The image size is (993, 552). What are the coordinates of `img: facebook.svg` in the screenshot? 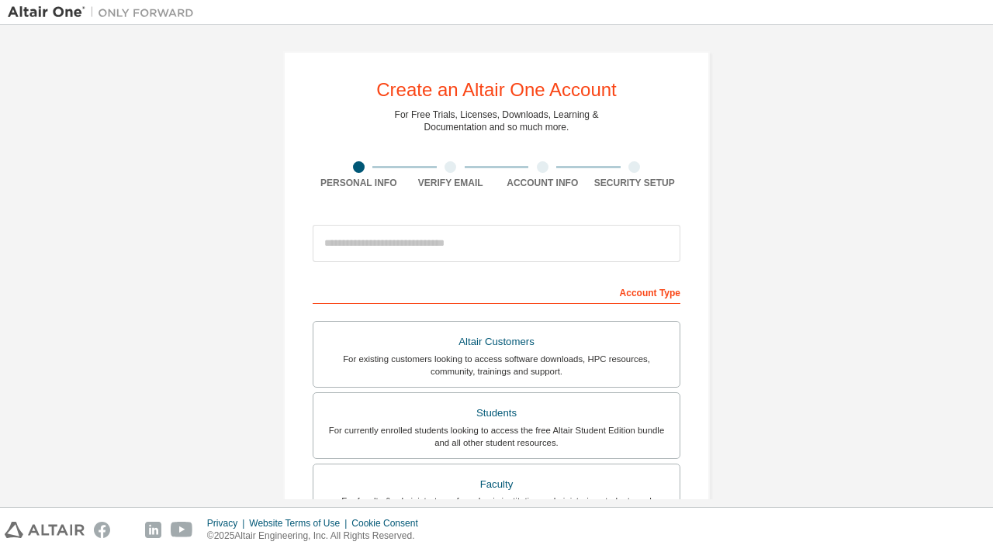 It's located at (102, 530).